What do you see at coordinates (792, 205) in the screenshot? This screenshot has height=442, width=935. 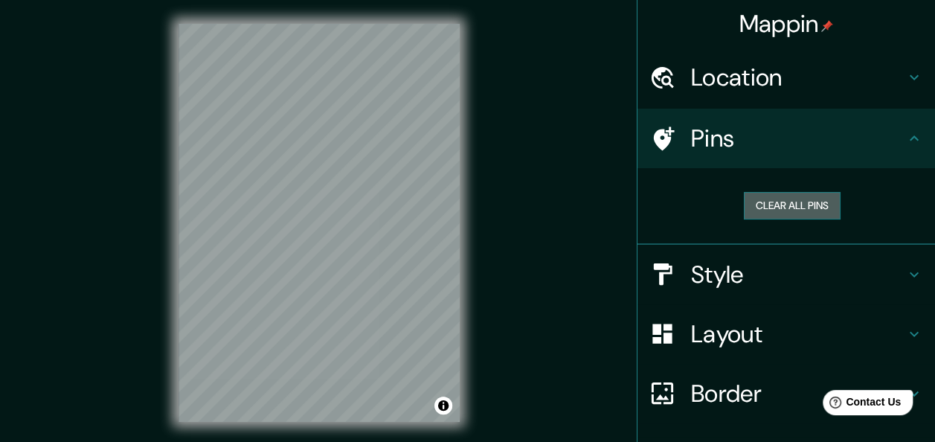 I see `button: Clear all pins` at bounding box center [792, 205].